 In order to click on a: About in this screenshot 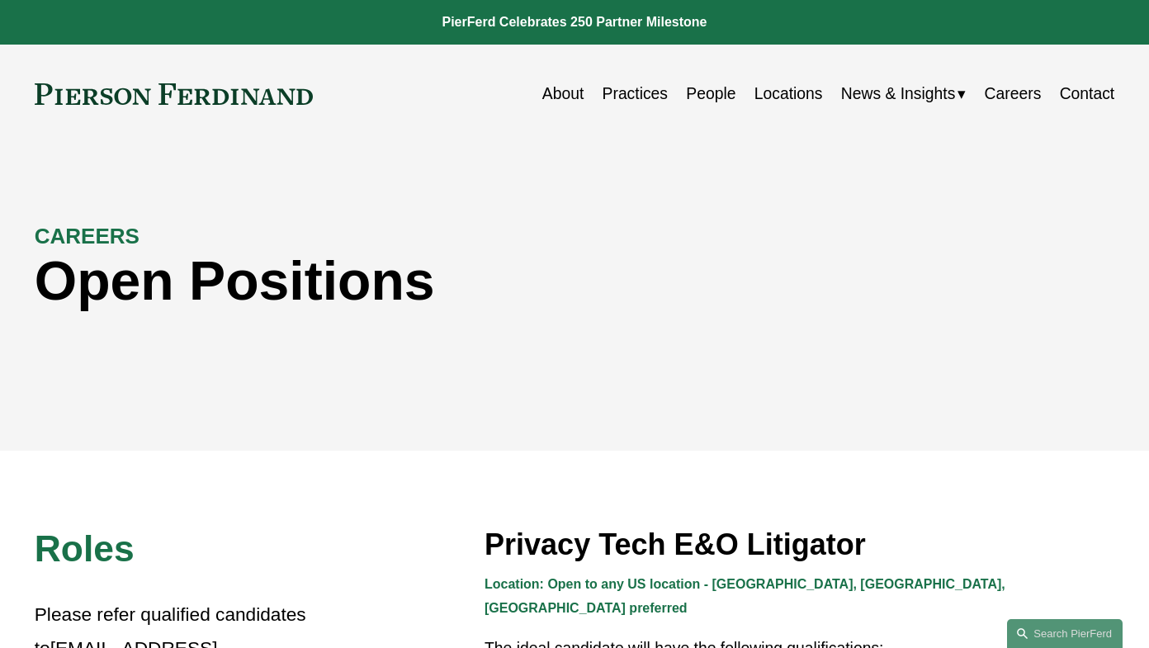, I will do `click(563, 93)`.